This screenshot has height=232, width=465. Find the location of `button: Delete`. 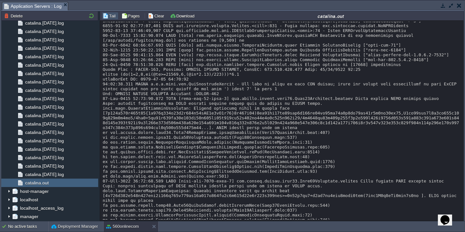

button: Delete is located at coordinates (14, 16).